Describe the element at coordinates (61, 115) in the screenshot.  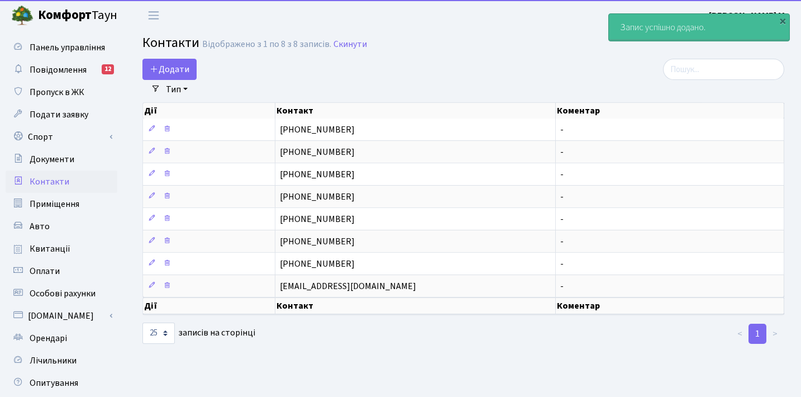
I see `a: Подати заявку` at that location.